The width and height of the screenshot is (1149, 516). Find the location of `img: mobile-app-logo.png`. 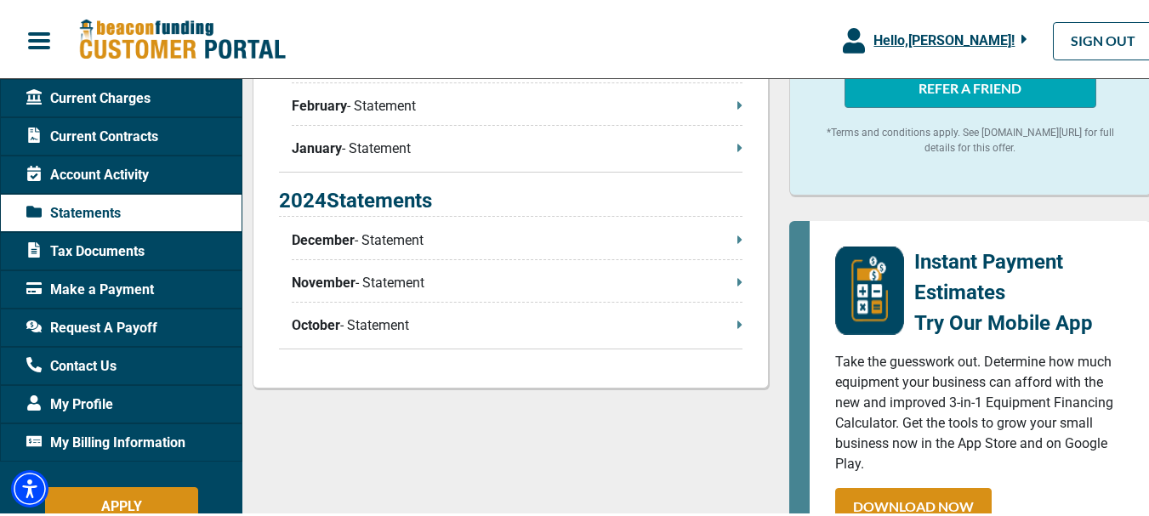

img: mobile-app-logo.png is located at coordinates (870, 288).